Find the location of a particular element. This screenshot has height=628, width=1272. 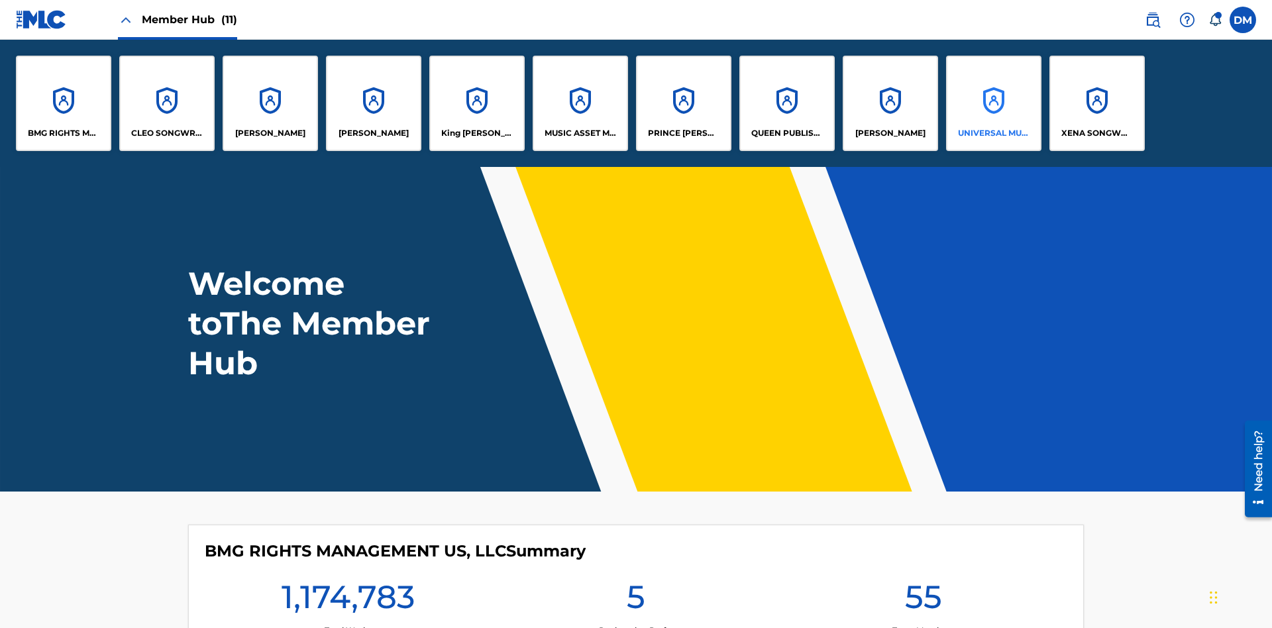

p: ELVIS COSTELLO is located at coordinates (270, 133).